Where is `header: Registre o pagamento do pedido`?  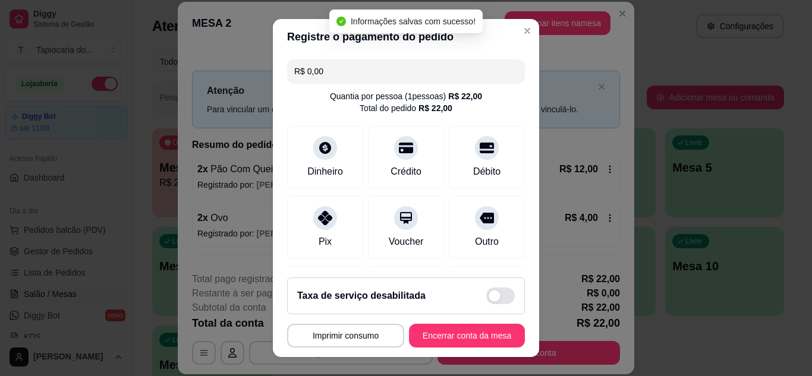 header: Registre o pagamento do pedido is located at coordinates (406, 37).